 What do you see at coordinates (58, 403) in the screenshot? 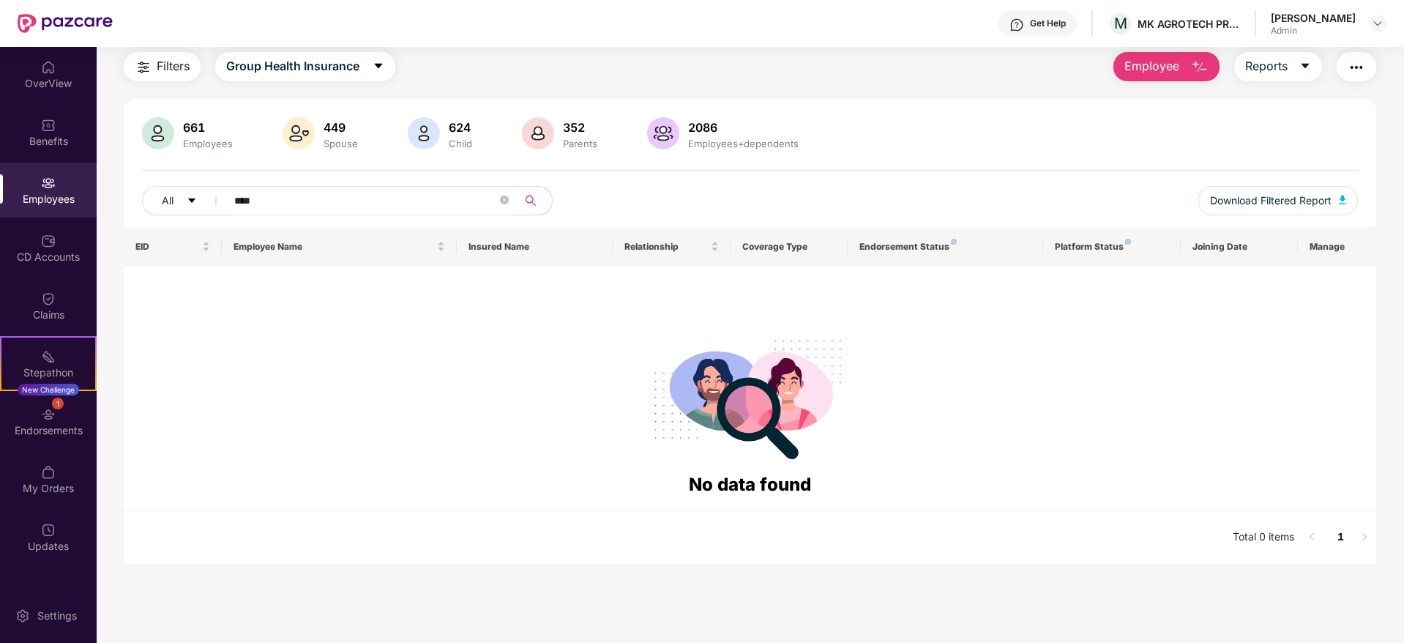
I see `div: 1` at bounding box center [58, 403].